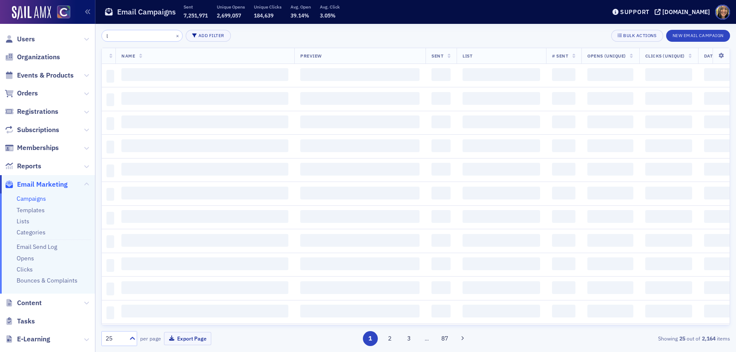 This screenshot has width=736, height=352. I want to click on button: 3, so click(409, 338).